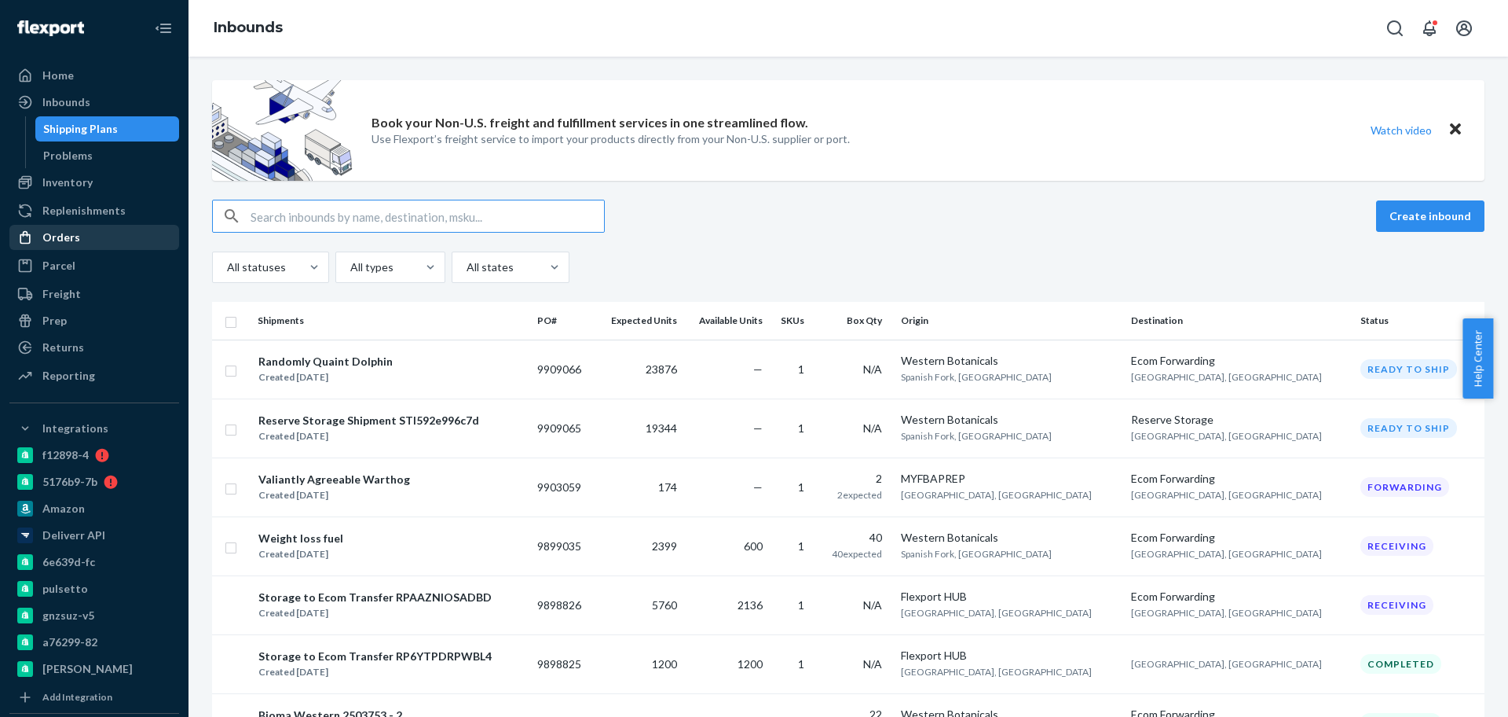  Describe the element at coordinates (94, 615) in the screenshot. I see `a: gnzsuz-v5` at that location.